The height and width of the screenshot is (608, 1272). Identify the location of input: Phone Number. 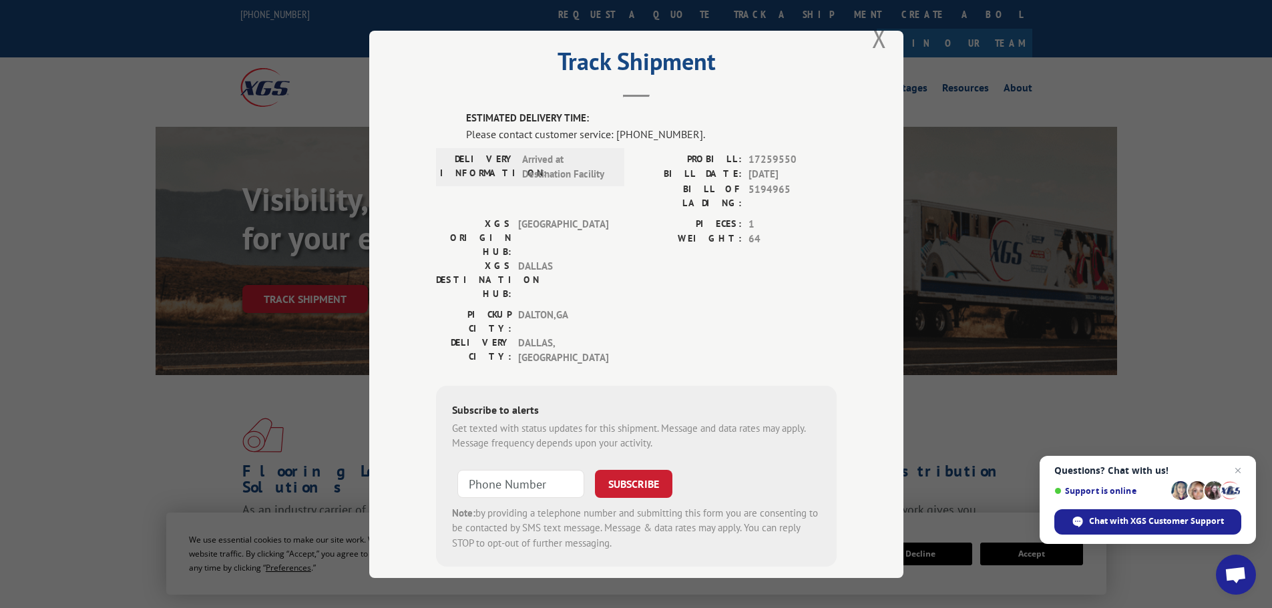
(521, 483).